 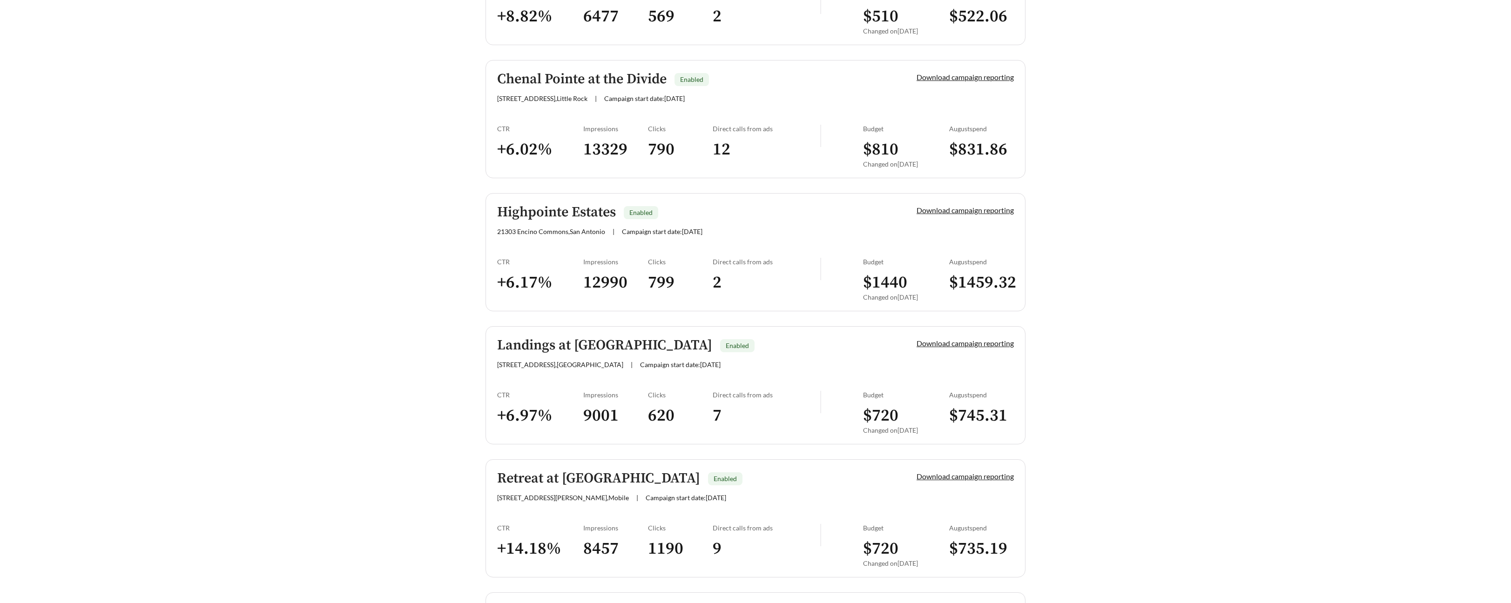 What do you see at coordinates (540, 282) in the screenshot?
I see `h3: + 6.17 %` at bounding box center [540, 282].